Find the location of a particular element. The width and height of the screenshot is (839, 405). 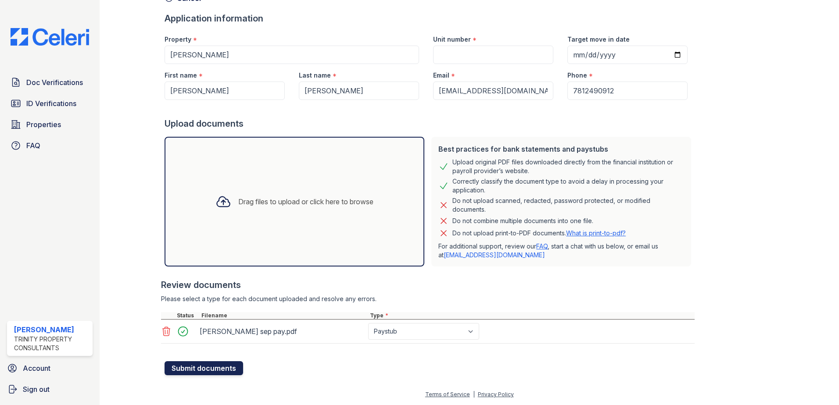

label: Email is located at coordinates (441, 75).